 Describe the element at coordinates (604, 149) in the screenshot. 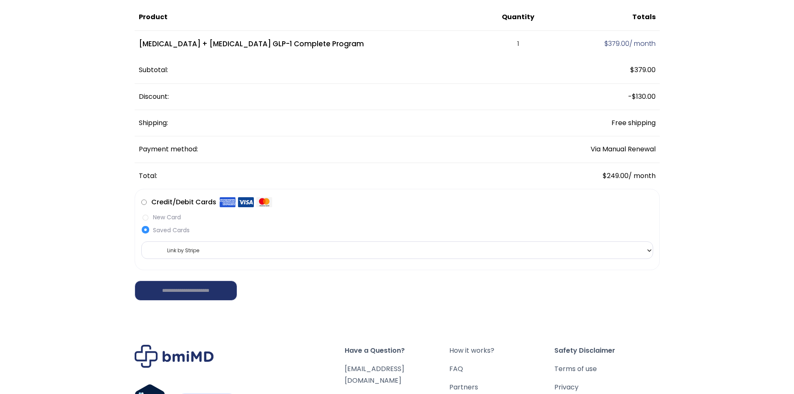

I see `td: Via Manual Renewal` at that location.